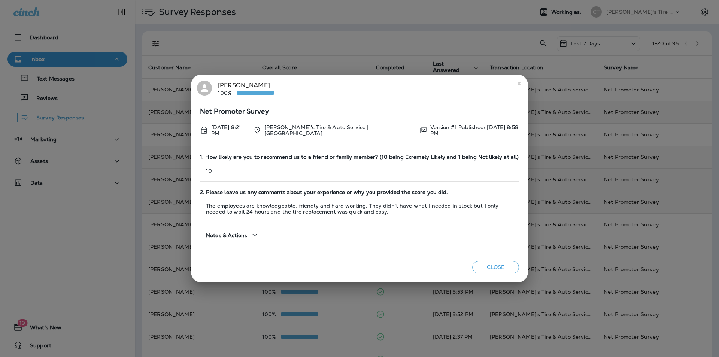 Image resolution: width=719 pixels, height=357 pixels. Describe the element at coordinates (519, 84) in the screenshot. I see `button: close` at that location.